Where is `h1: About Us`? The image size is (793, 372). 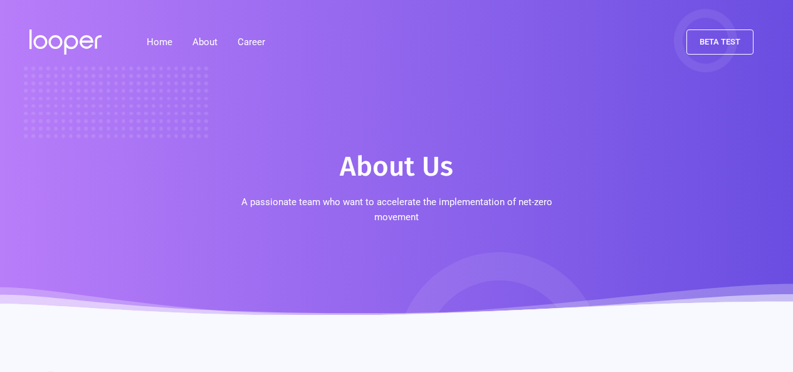 h1: About Us is located at coordinates (396, 167).